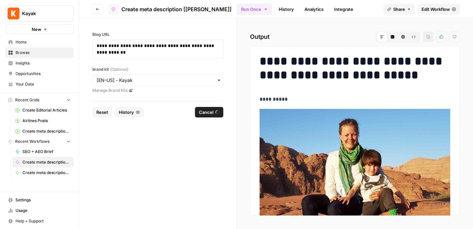  What do you see at coordinates (39, 100) in the screenshot?
I see `button: Recent Grids` at bounding box center [39, 100].